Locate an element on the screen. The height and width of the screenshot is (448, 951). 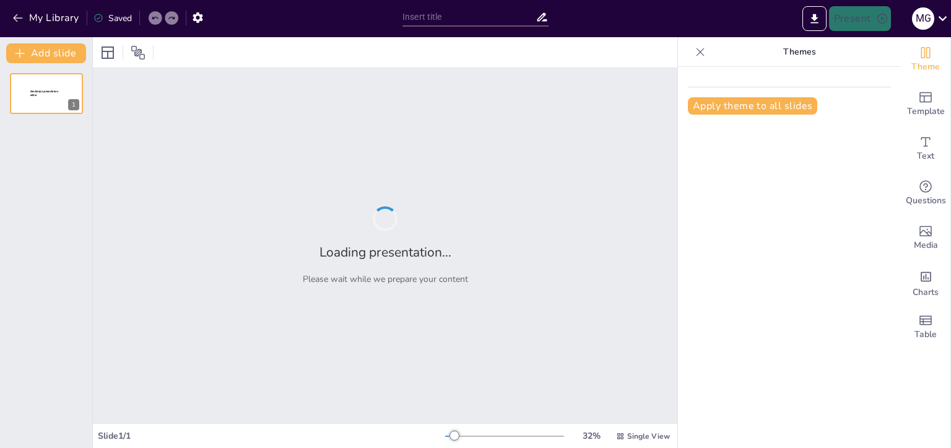
input: Insert title is located at coordinates (469, 17).